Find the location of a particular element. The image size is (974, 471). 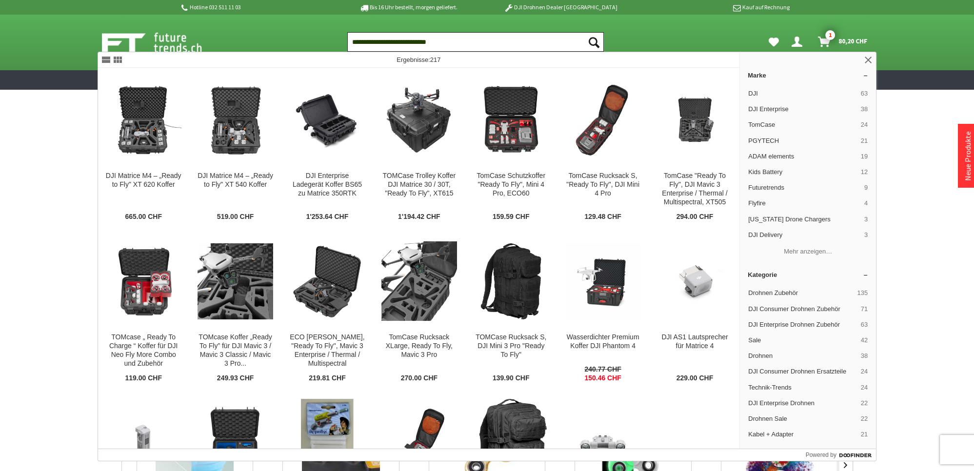

img: TomCase Schutzkoffer "Ready To Fly", Mini 4 Pro, ECO60 is located at coordinates (511, 120).